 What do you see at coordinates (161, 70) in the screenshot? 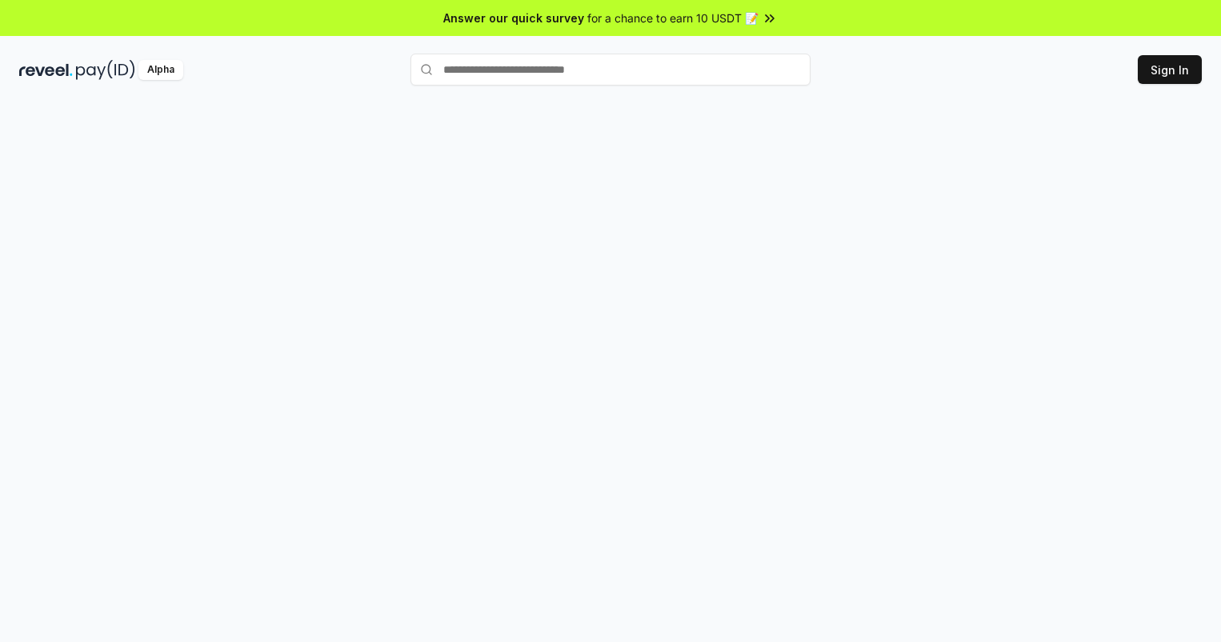
I see `div: Alpha` at bounding box center [161, 70].